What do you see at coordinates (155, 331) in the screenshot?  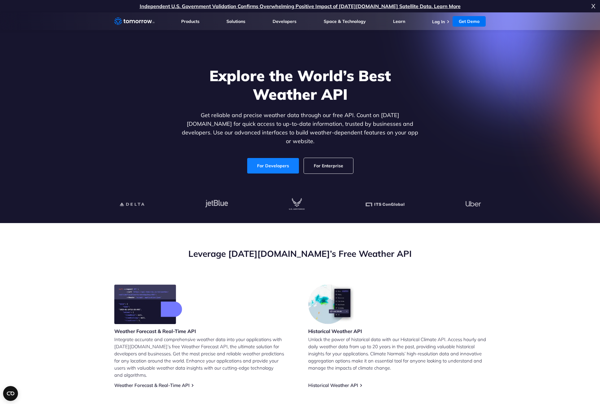 I see `h3: Weather Forecast & Real-Time API` at bounding box center [155, 331].